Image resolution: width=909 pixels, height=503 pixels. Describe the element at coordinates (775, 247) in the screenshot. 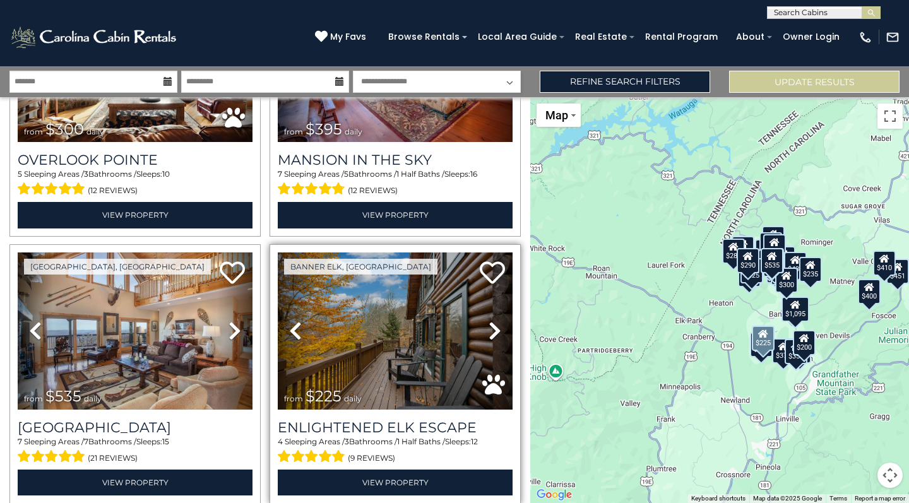

I see `div: $390` at that location.